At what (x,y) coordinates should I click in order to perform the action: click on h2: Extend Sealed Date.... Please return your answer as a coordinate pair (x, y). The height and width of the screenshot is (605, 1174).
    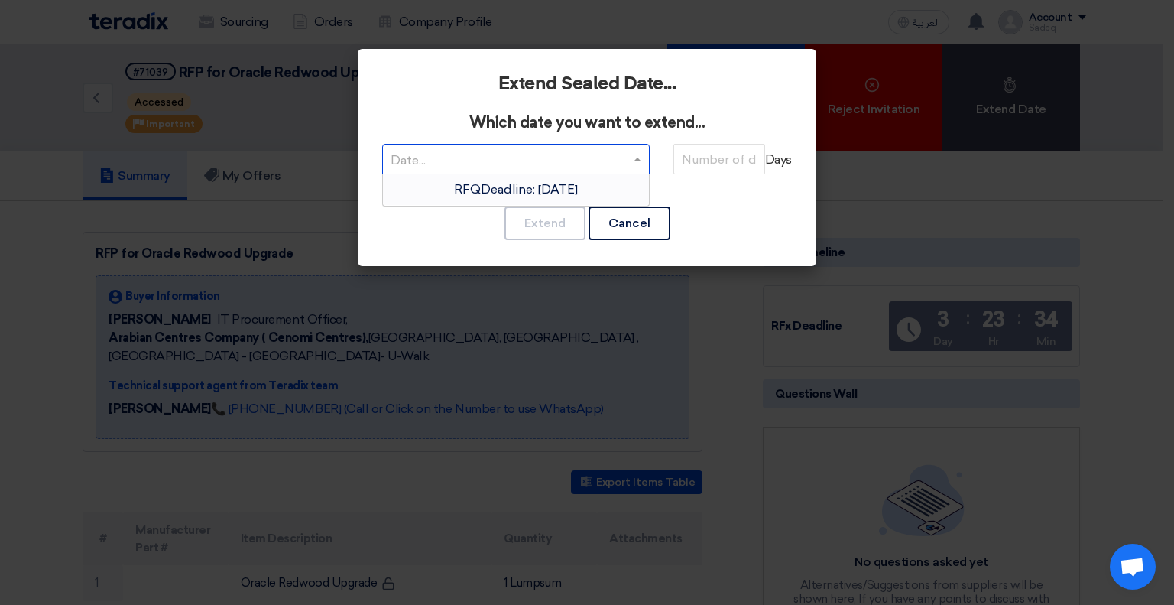
    Looking at the image, I should click on (587, 84).